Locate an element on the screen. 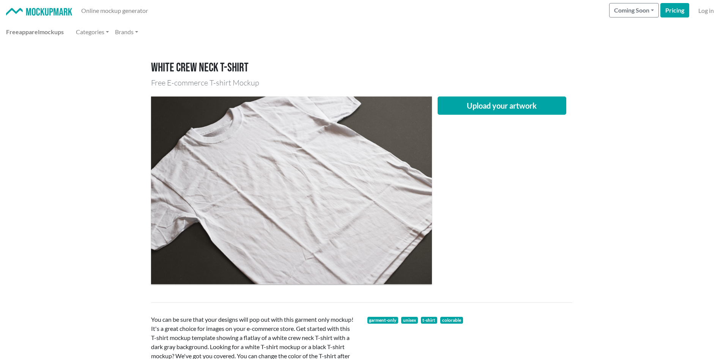 The image size is (723, 359). a: Categories is located at coordinates (92, 32).